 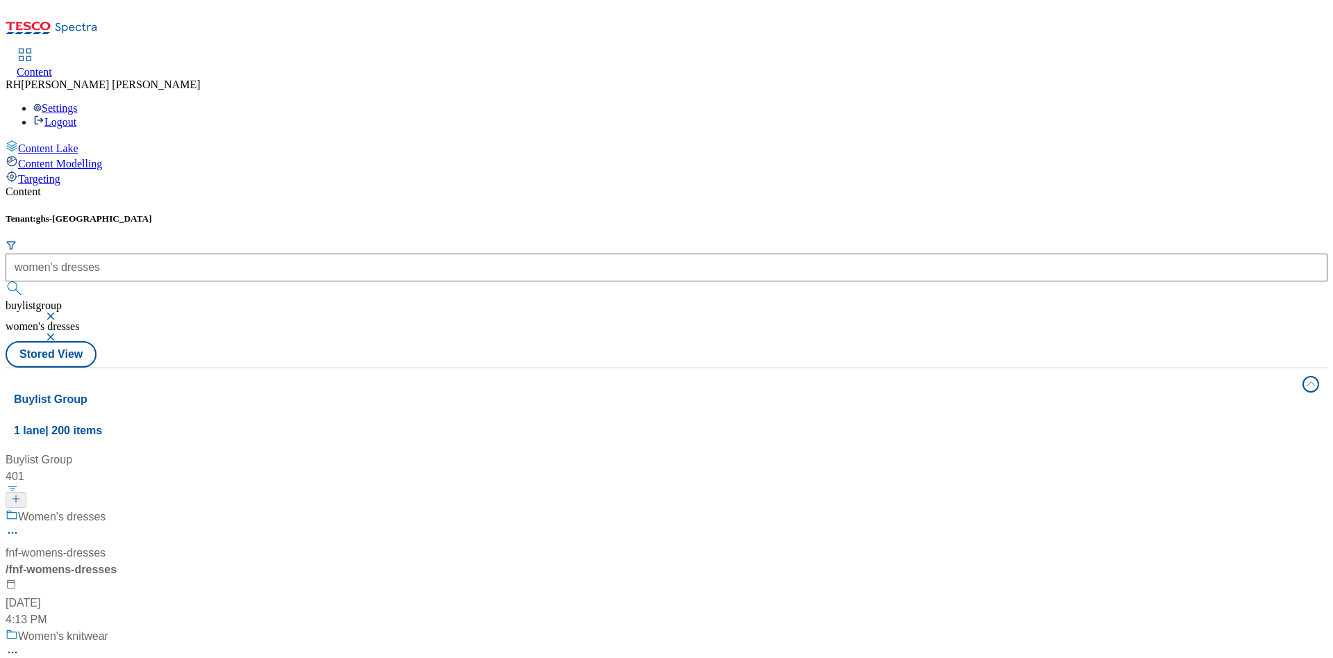 I want to click on button: Stored View, so click(x=51, y=354).